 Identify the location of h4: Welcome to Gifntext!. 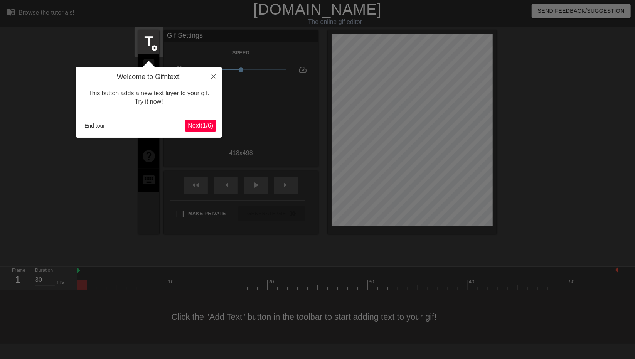
(149, 77).